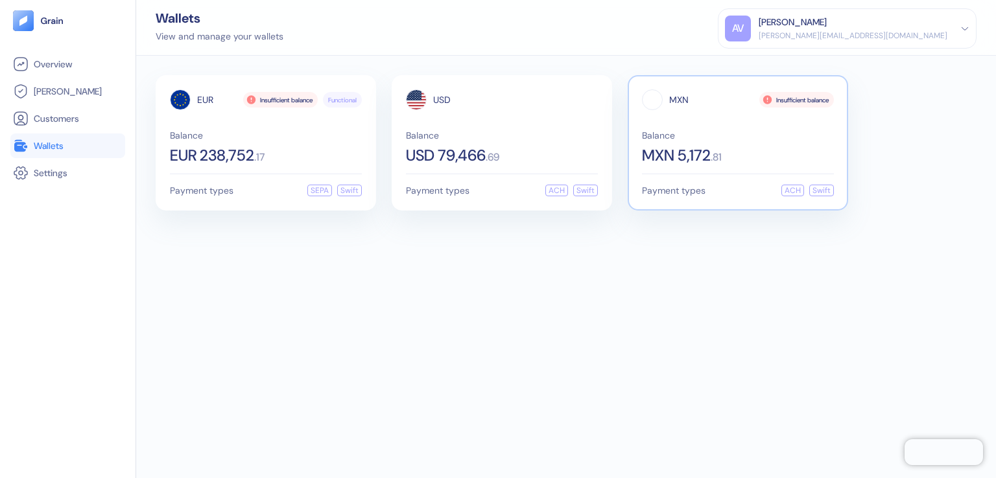  What do you see at coordinates (205, 100) in the screenshot?
I see `span: EUR` at bounding box center [205, 100].